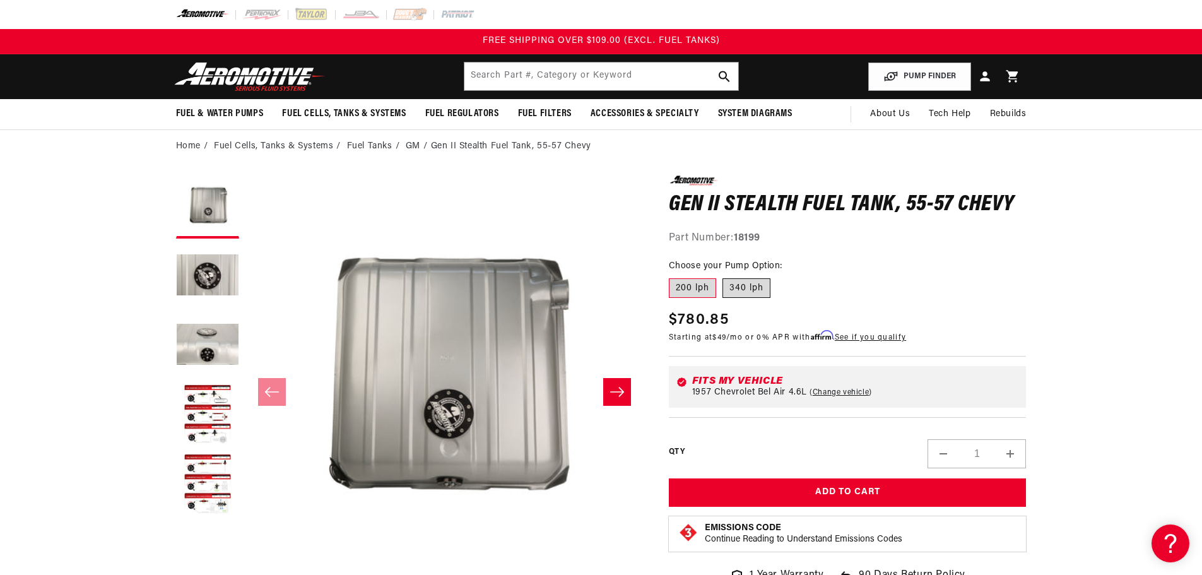  I want to click on nav: breadcrumbs, so click(601, 146).